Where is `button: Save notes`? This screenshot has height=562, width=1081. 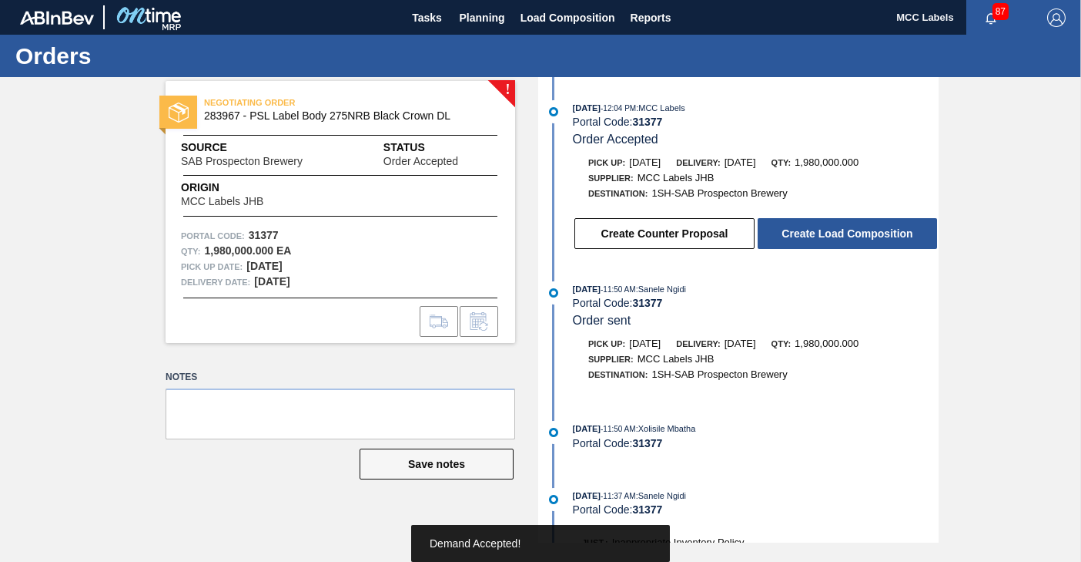
button: Save notes is located at coordinates (437, 464).